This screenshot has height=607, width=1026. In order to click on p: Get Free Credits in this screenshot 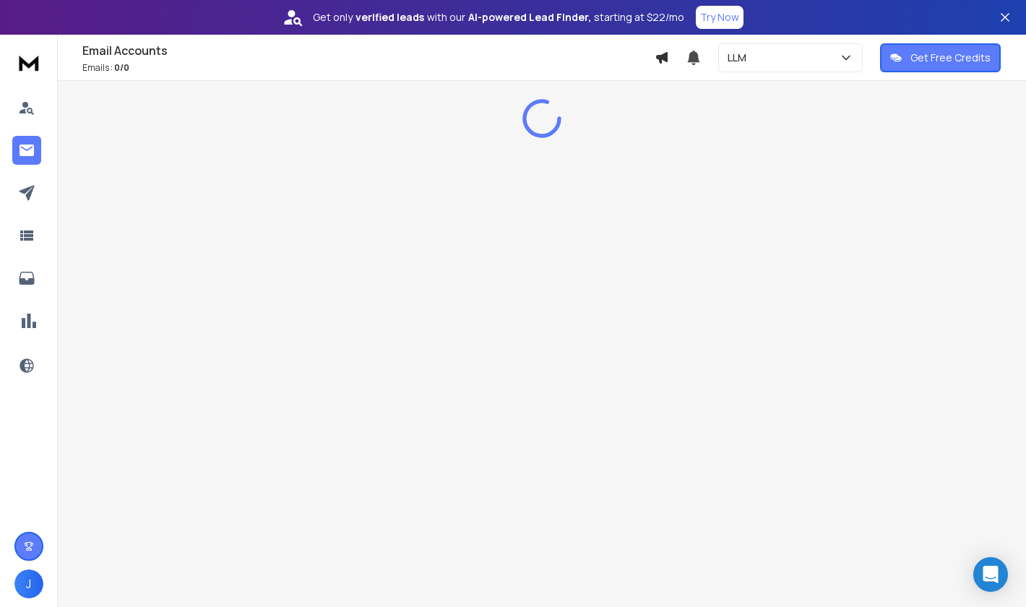, I will do `click(950, 58)`.